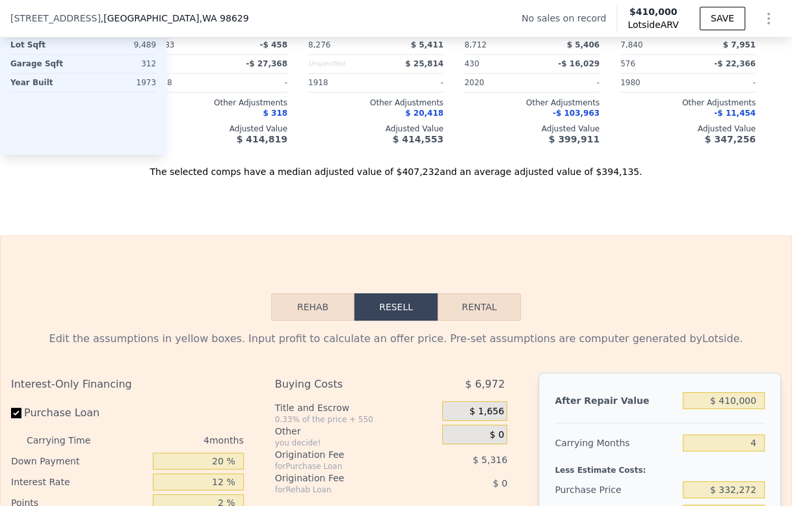  Describe the element at coordinates (46, 64) in the screenshot. I see `div: Garage Sqft` at that location.